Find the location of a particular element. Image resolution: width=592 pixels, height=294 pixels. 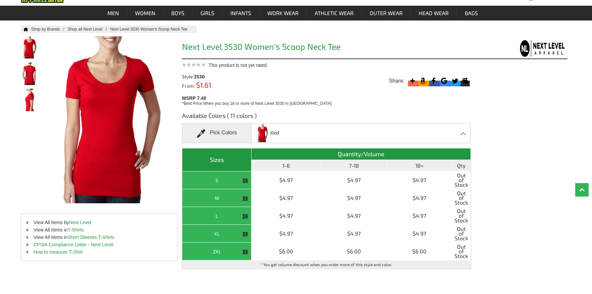

a: Shop by Brands is located at coordinates (49, 29).